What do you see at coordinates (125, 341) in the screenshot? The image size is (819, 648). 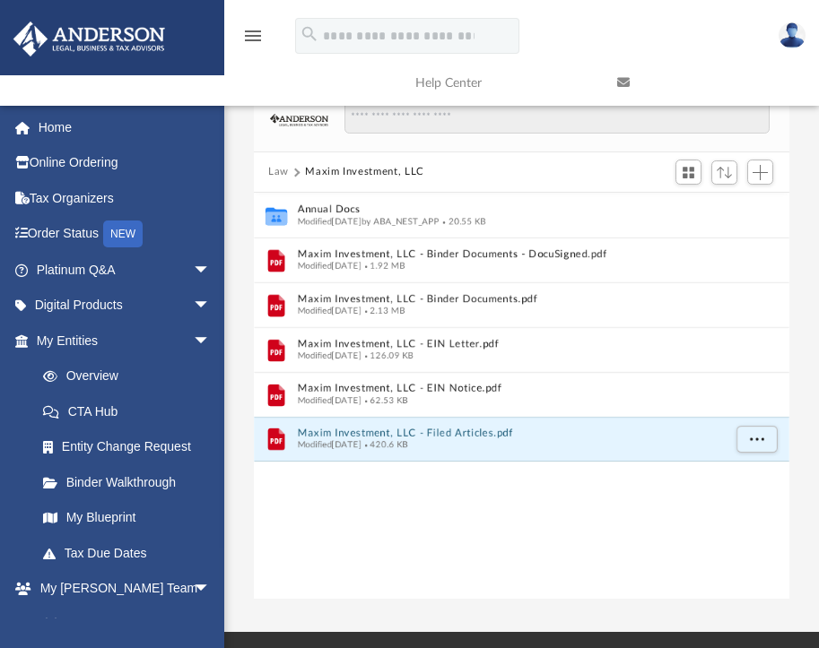 I see `a: My Entitiesarrow_drop_down` at bounding box center [125, 341].